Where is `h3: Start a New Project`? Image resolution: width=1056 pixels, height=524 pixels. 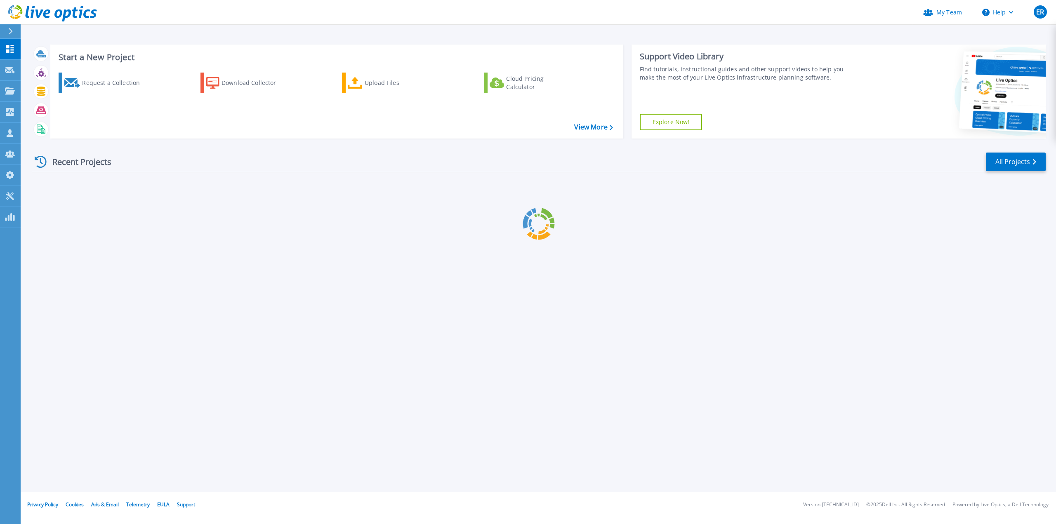
h3: Start a New Project is located at coordinates (335, 57).